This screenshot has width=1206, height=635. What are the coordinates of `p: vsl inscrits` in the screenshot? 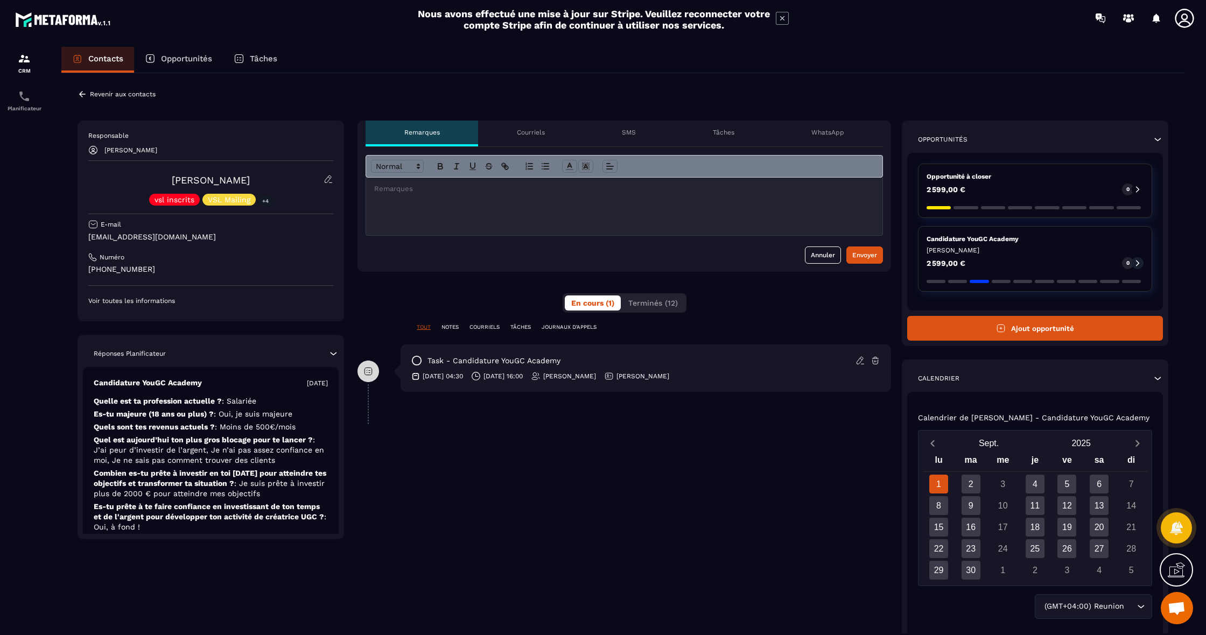 It's located at (174, 200).